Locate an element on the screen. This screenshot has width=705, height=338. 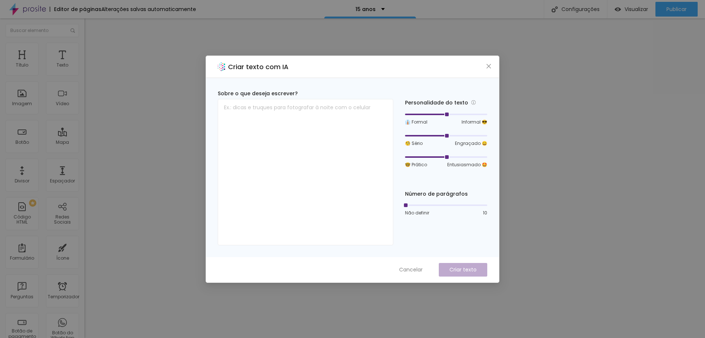
button: Cancelar is located at coordinates (411, 269).